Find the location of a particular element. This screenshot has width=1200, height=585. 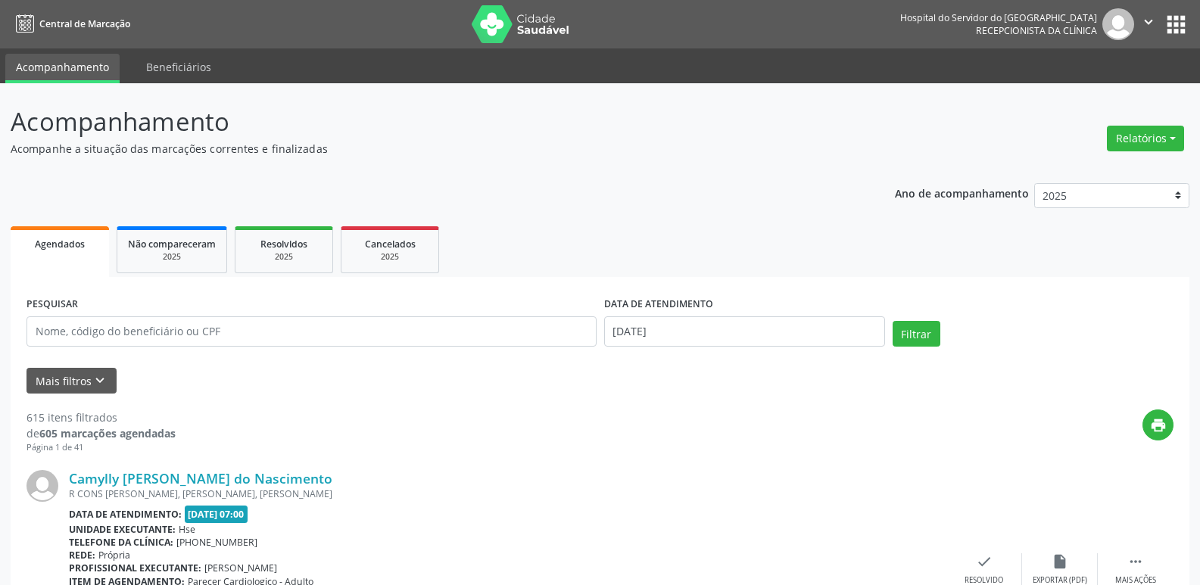

p: Ano de acompanhamento is located at coordinates (962, 192).